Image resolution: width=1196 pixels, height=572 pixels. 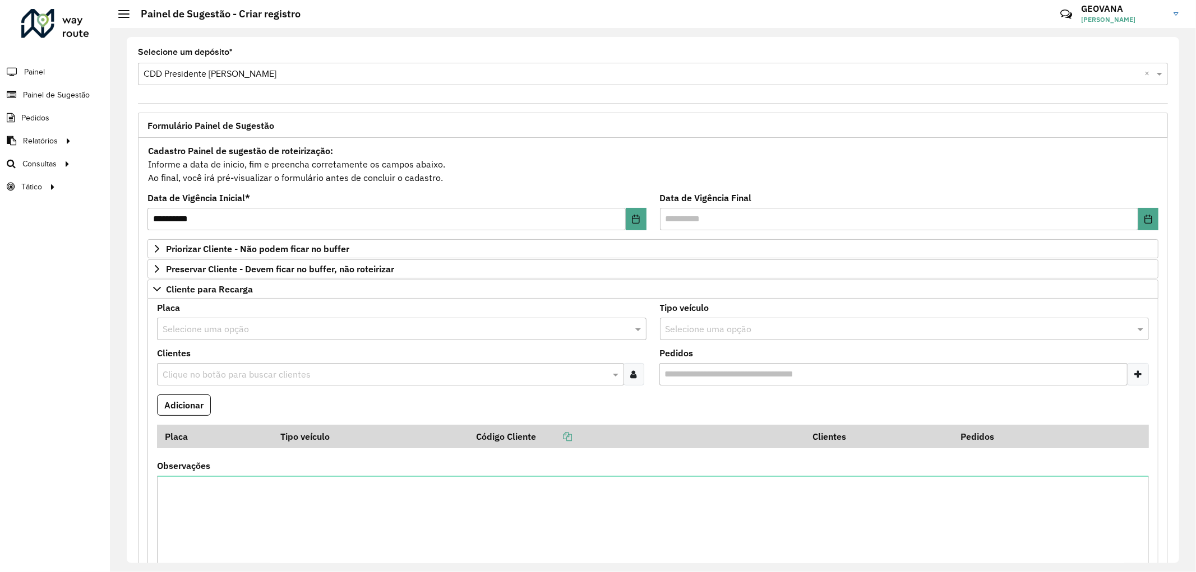 What do you see at coordinates (184, 405) in the screenshot?
I see `button: Adicionar` at bounding box center [184, 405].